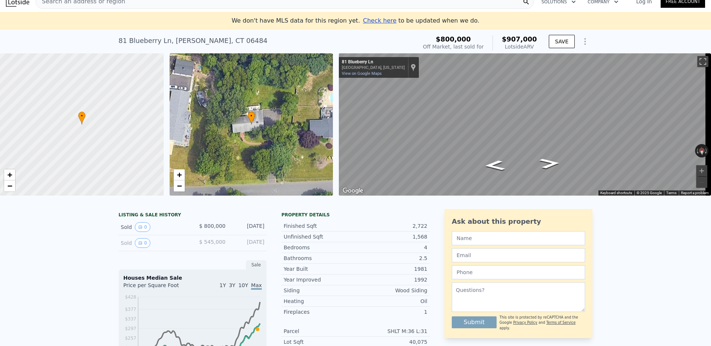  I want to click on div: 2.5, so click(391, 258).